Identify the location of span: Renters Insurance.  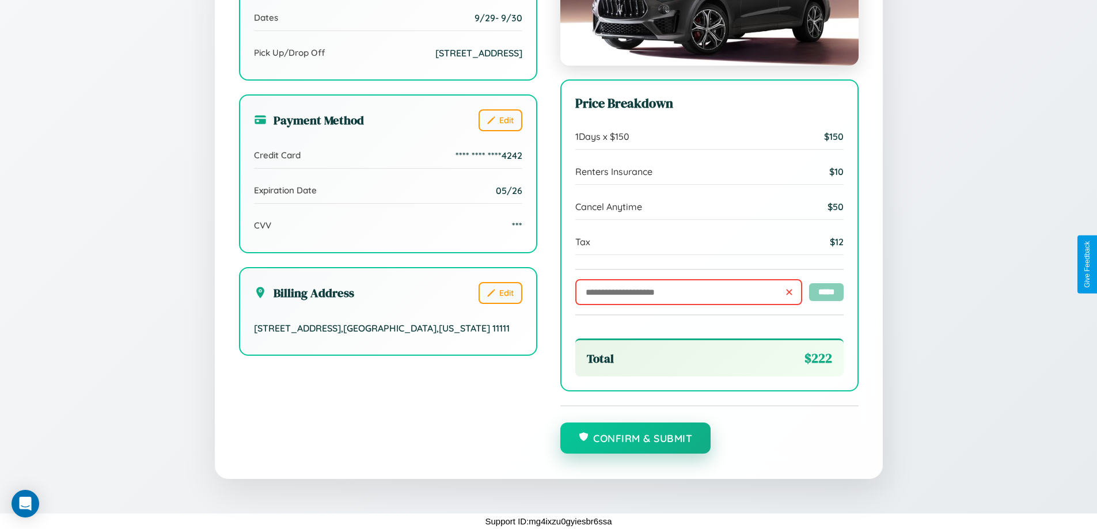
(614, 172).